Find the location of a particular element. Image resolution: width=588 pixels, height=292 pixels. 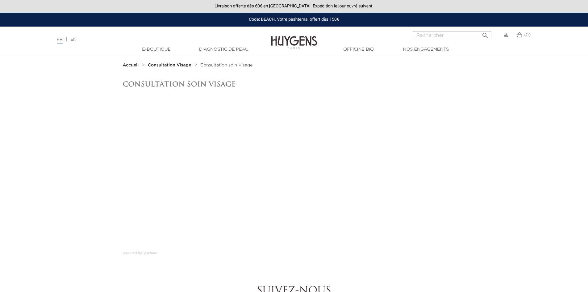

a: E-Boutique is located at coordinates (156, 49).